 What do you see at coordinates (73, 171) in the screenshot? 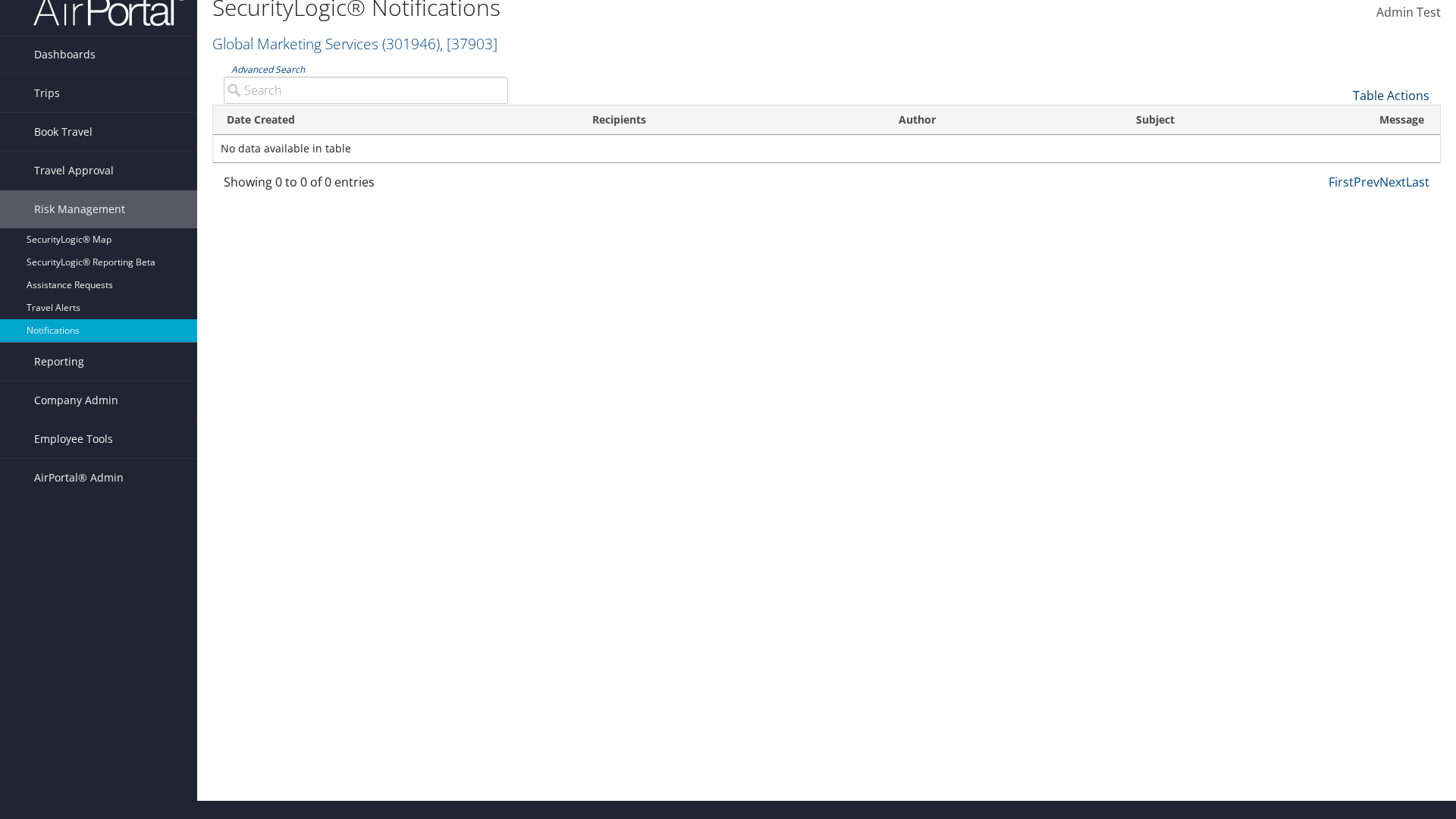
I see `span: Travel Approval` at bounding box center [73, 171].